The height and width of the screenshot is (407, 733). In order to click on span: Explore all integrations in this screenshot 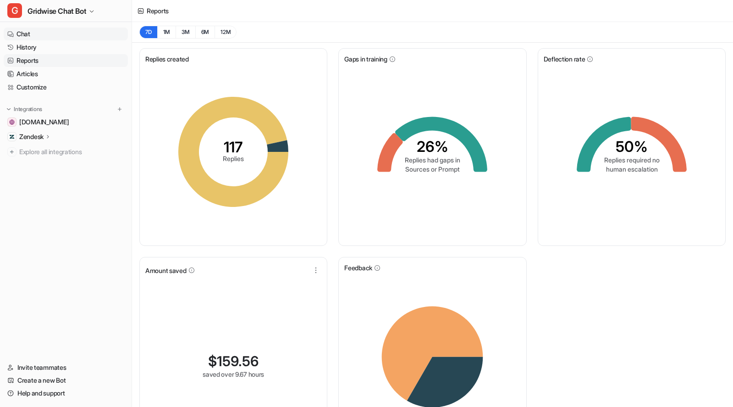, I will do `click(72, 152)`.